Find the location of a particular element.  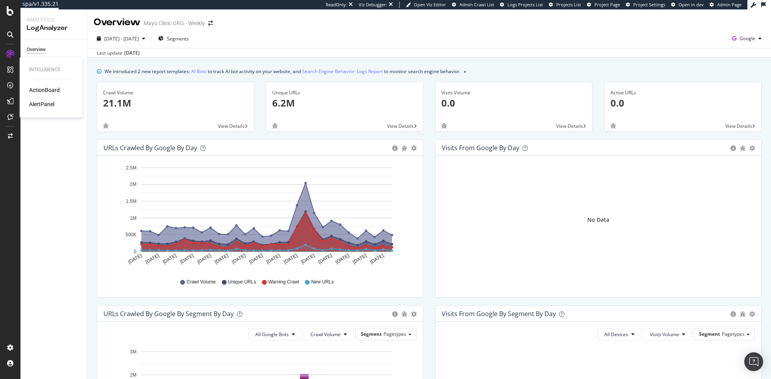

div: We introduced 2 new report templates: to track AI bot activity on your website, and to monitor se... is located at coordinates (283, 71).